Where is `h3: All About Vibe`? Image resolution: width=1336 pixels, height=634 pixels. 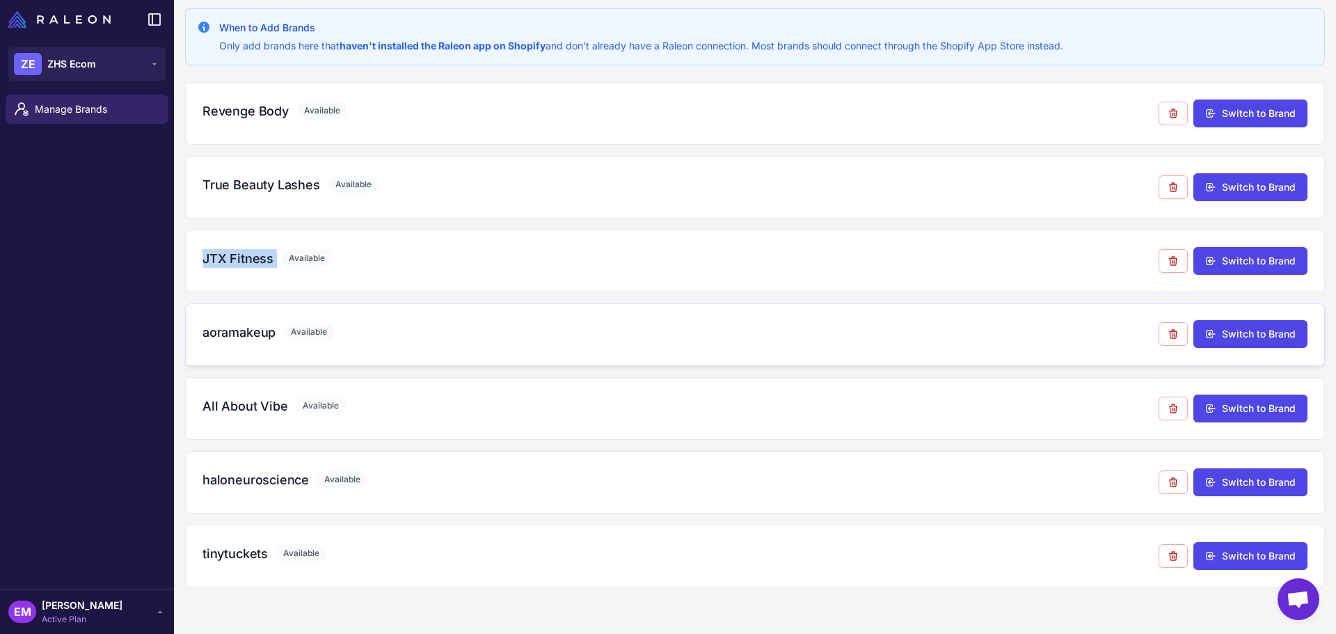
h3: All About Vibe is located at coordinates (245, 406).